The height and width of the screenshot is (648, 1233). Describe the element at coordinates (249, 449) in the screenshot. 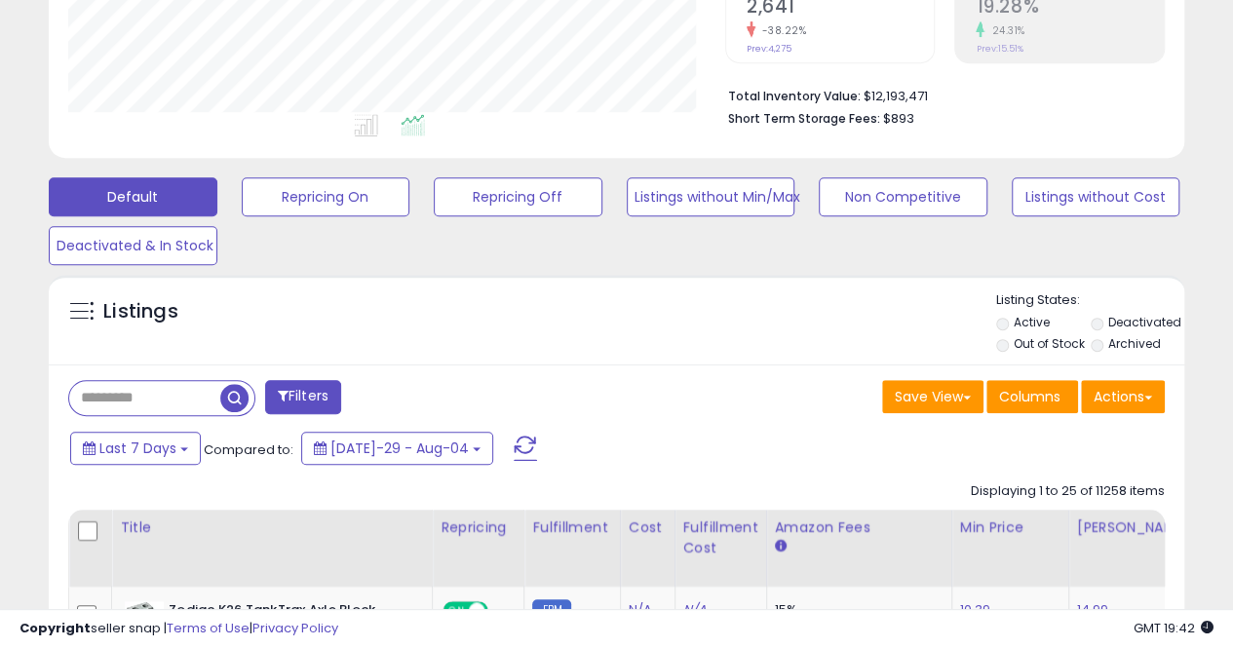

I see `span: Compared to:` at that location.